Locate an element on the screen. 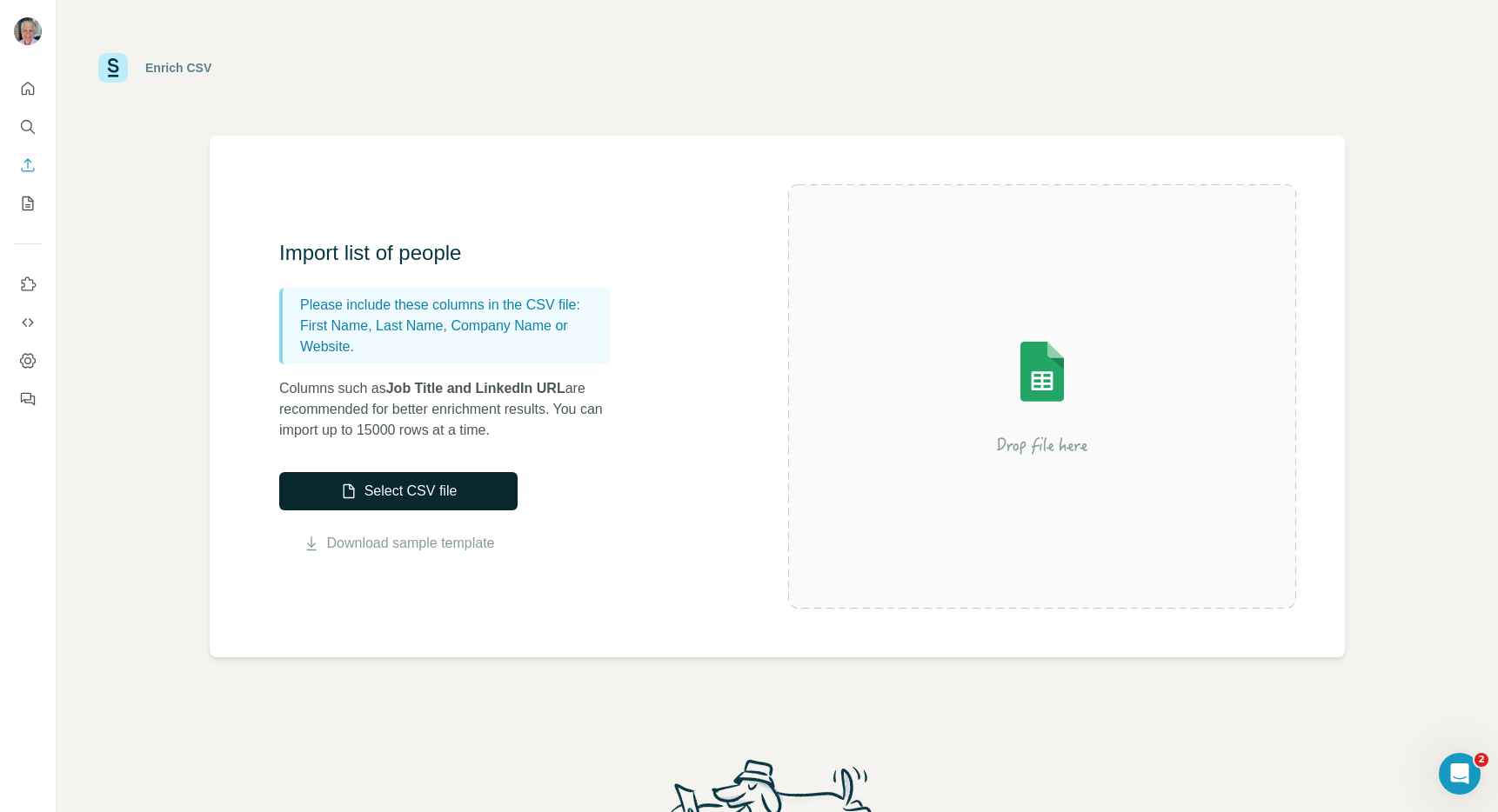 The image size is (1498, 812). button: Search is located at coordinates (28, 127).